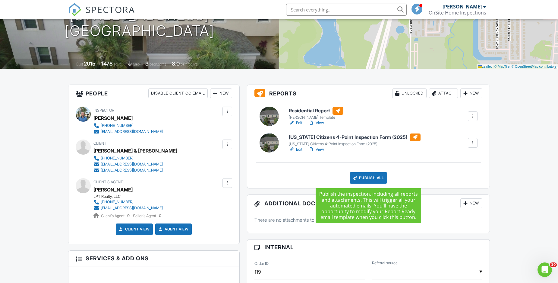 This screenshot has width=558, height=283. I want to click on span: Client's Agent -, so click(116, 215).